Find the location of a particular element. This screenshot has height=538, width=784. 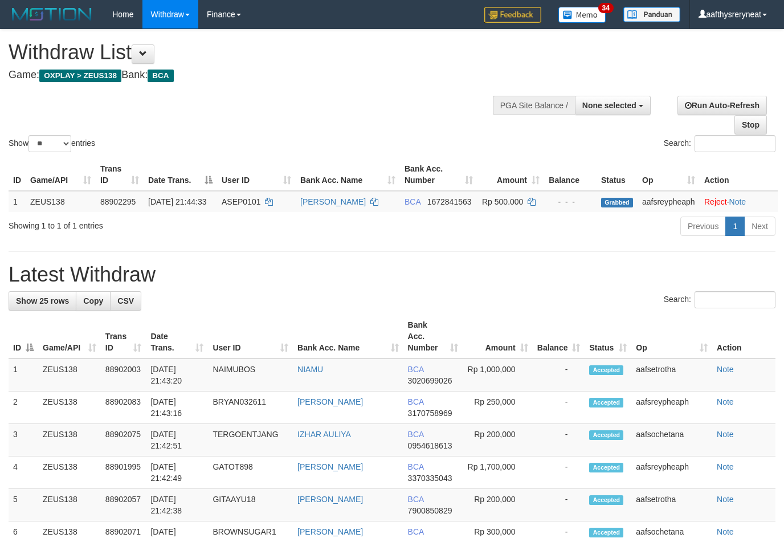

input: Search: is located at coordinates (735, 300).